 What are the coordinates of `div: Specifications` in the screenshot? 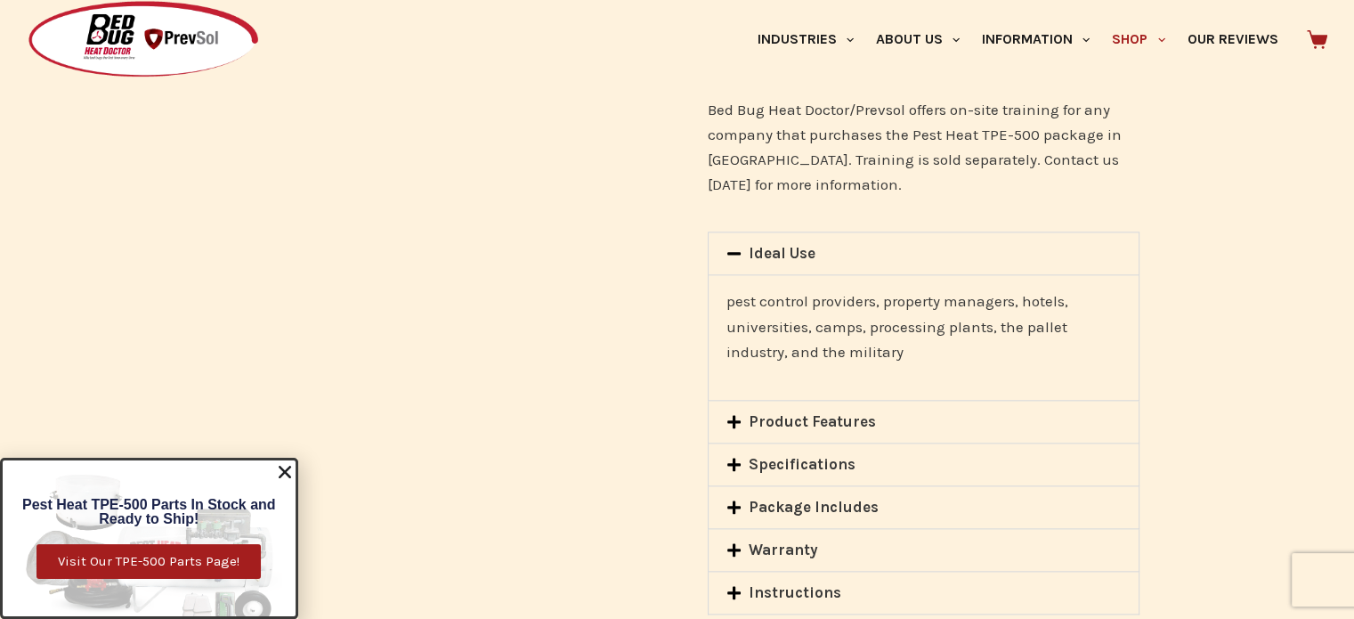 It's located at (924, 464).